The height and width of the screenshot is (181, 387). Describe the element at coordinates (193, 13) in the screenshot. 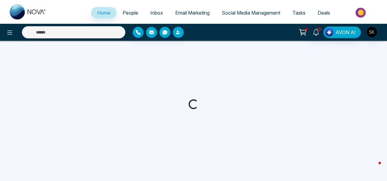

I see `span: Email Marketing` at that location.